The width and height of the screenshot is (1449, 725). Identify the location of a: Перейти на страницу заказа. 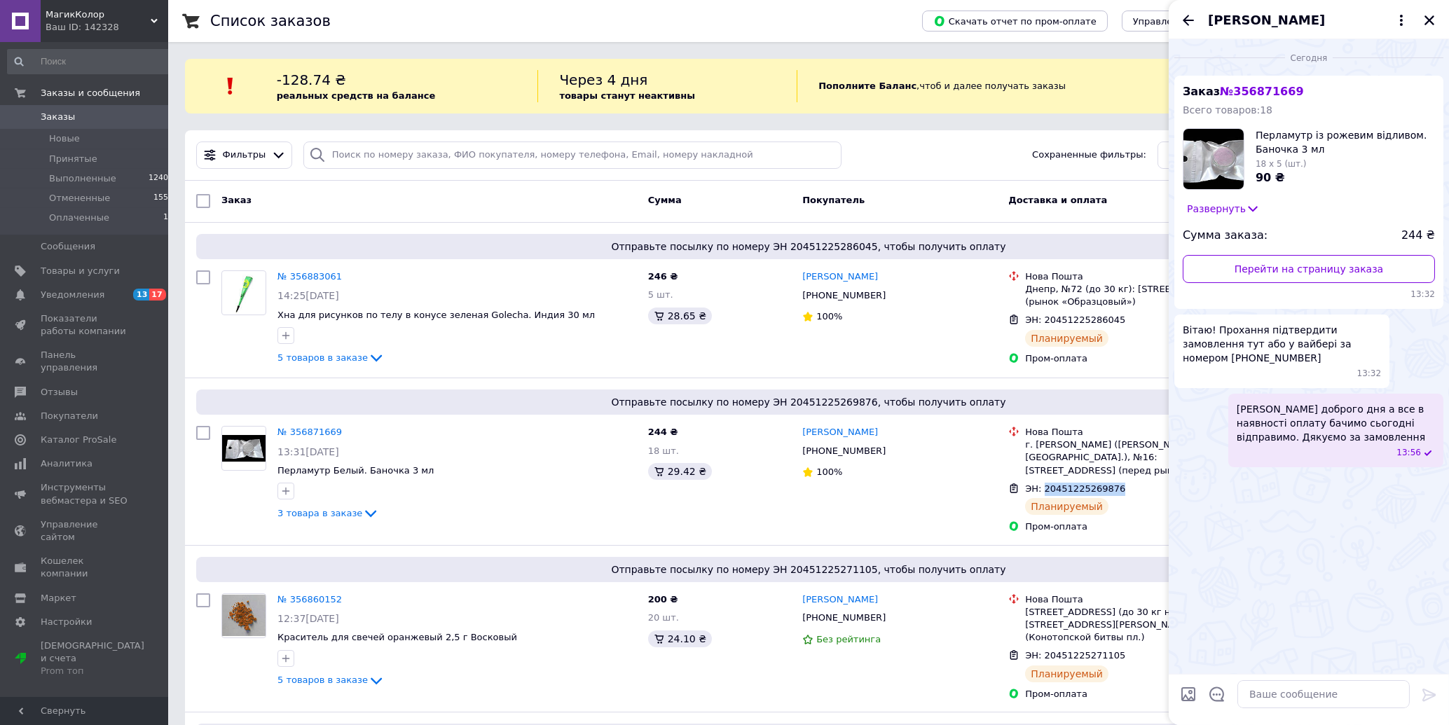
(1309, 269).